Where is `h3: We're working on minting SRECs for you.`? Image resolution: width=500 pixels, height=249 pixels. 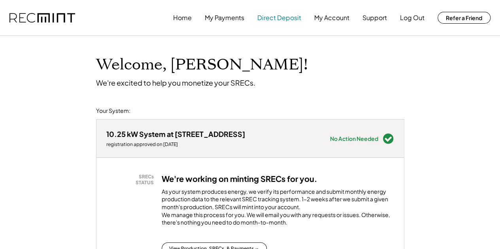
h3: We're working on minting SRECs for you. is located at coordinates (240, 179).